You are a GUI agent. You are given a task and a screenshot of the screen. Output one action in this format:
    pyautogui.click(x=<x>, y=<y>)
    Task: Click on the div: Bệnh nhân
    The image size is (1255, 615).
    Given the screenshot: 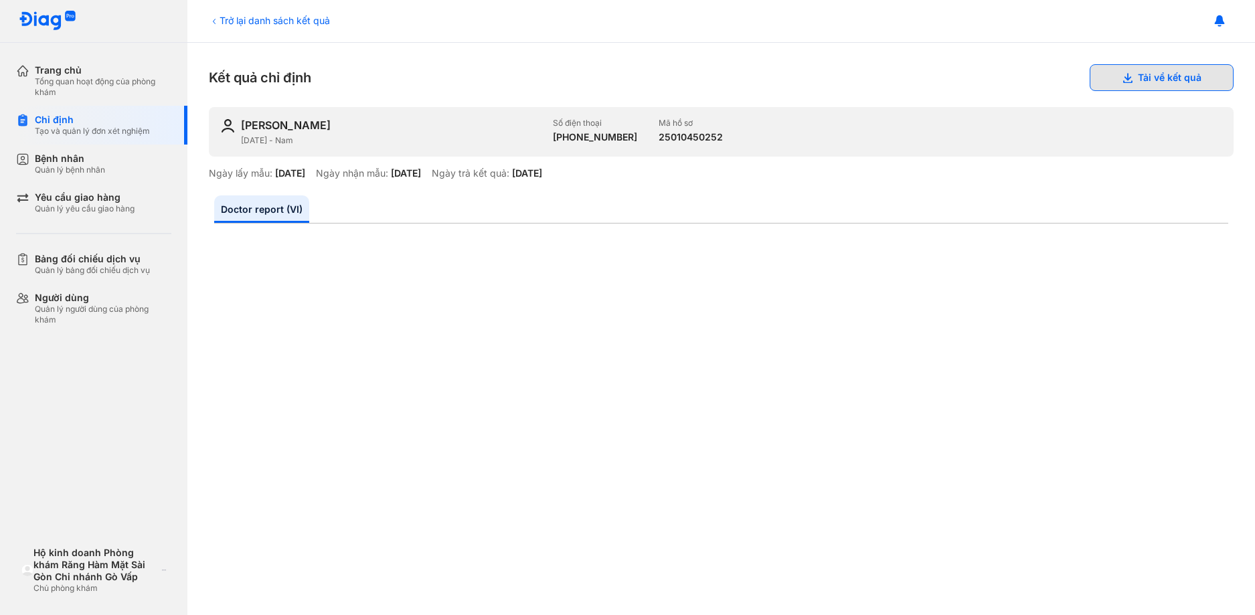 What is the action you would take?
    pyautogui.click(x=70, y=159)
    